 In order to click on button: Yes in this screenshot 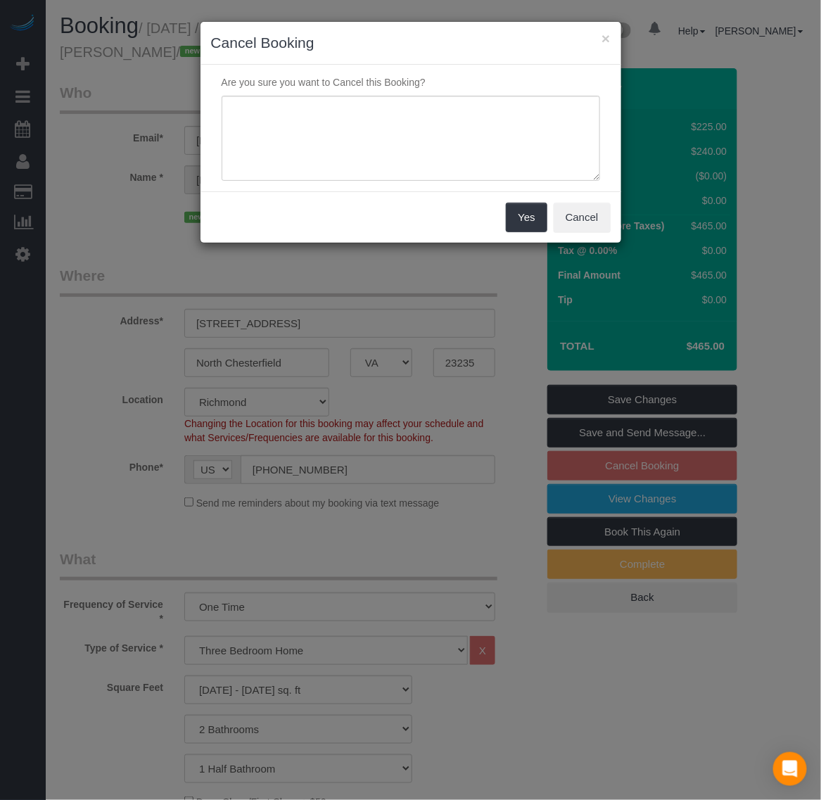, I will do `click(526, 217)`.